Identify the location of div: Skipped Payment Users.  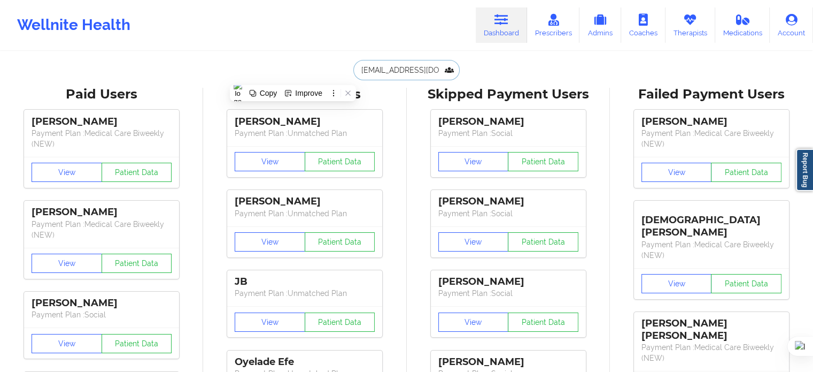
(508, 94).